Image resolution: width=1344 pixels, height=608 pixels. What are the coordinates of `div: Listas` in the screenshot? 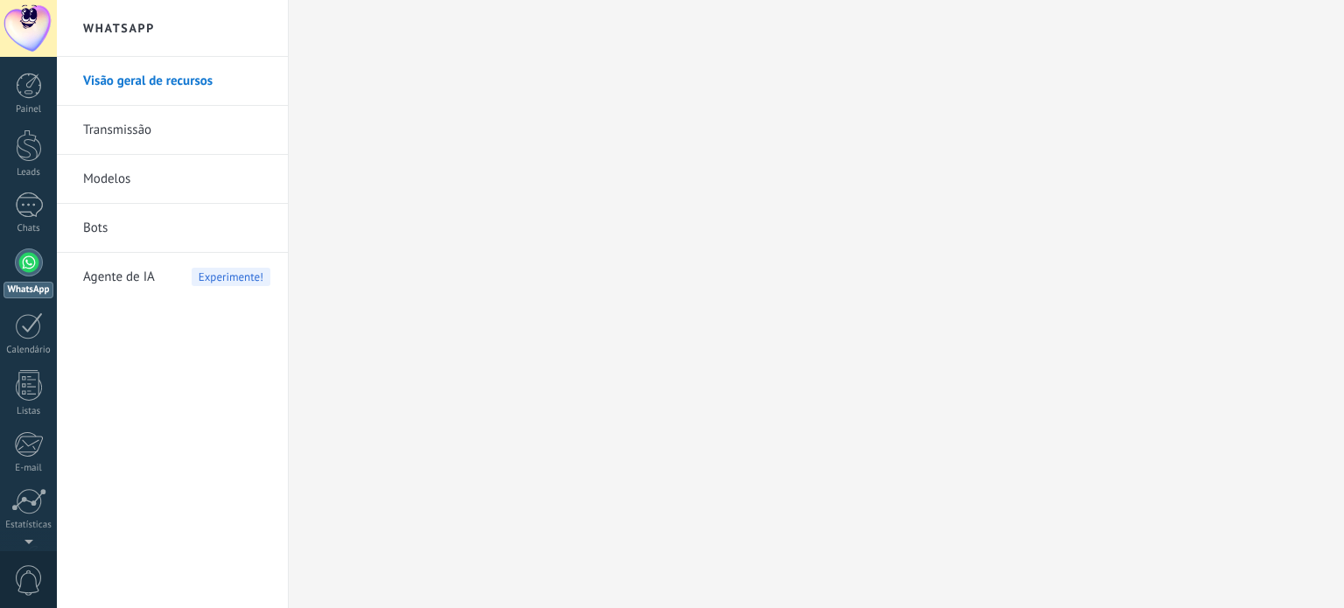 It's located at (29, 411).